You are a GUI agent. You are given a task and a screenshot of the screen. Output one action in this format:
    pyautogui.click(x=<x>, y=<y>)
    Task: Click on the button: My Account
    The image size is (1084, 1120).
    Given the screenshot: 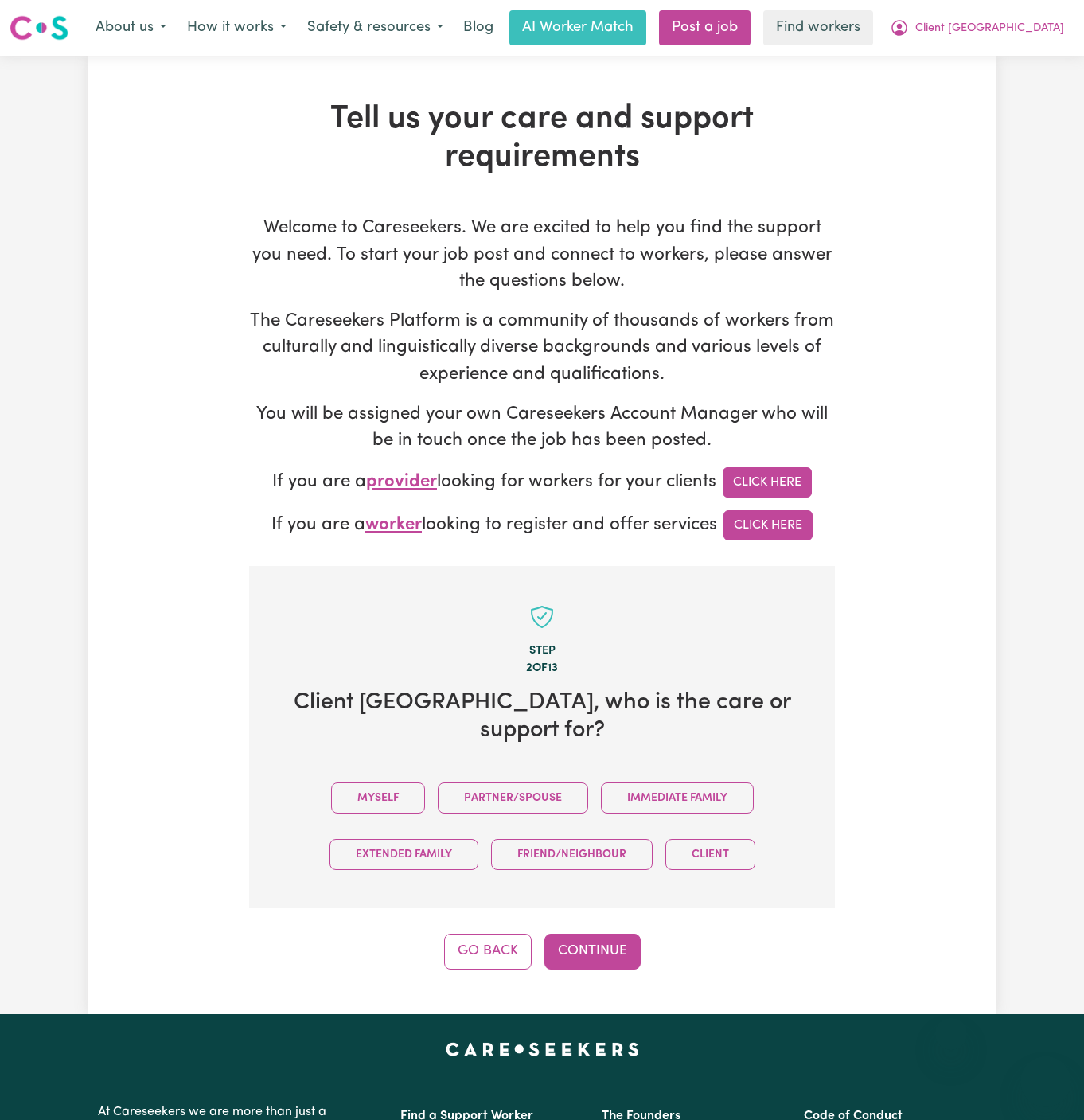 What is the action you would take?
    pyautogui.click(x=977, y=28)
    